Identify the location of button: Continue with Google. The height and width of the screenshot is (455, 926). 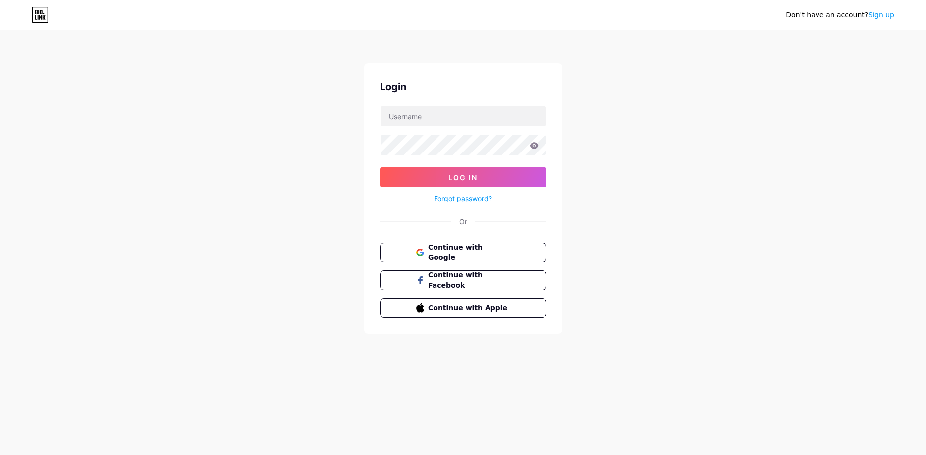
(463, 253).